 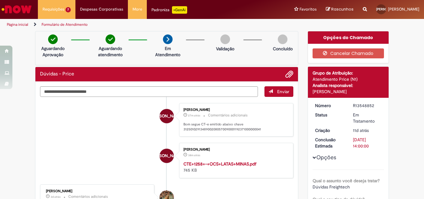 I want to click on dt: Conclusão Estimada, so click(x=330, y=143).